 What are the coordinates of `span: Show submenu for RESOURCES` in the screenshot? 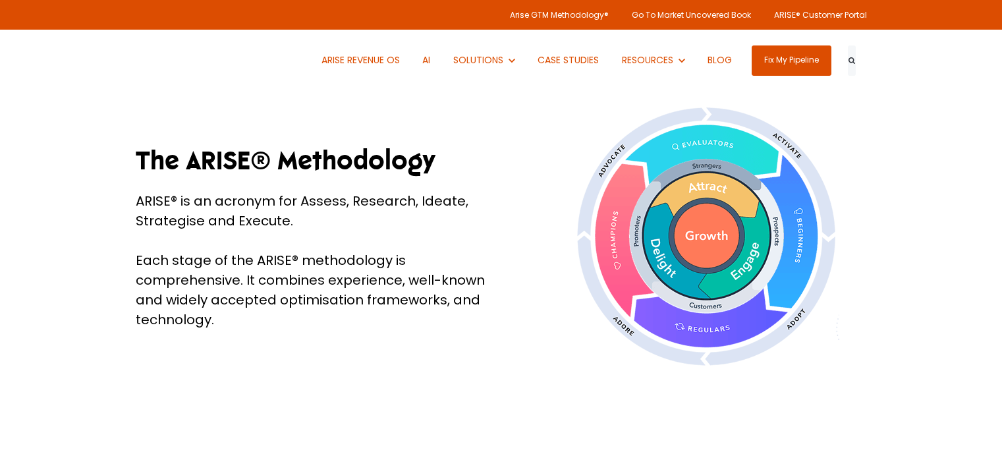 It's located at (622, 53).